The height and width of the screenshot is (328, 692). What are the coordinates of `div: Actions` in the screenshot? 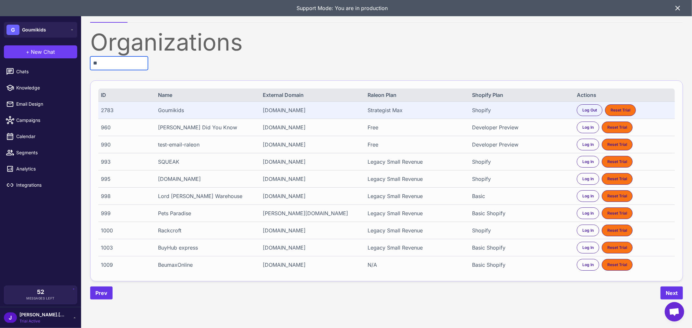 It's located at (625, 95).